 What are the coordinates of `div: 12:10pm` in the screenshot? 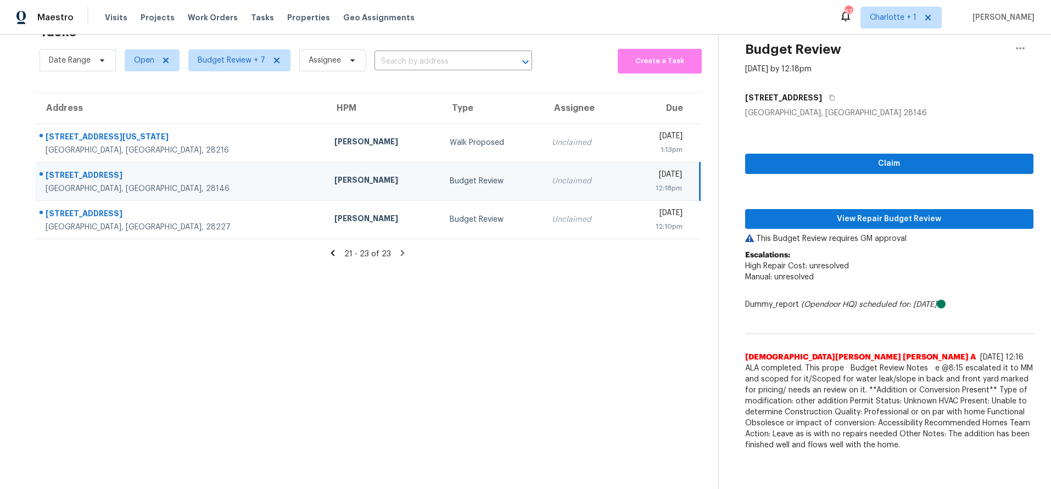 It's located at (658, 227).